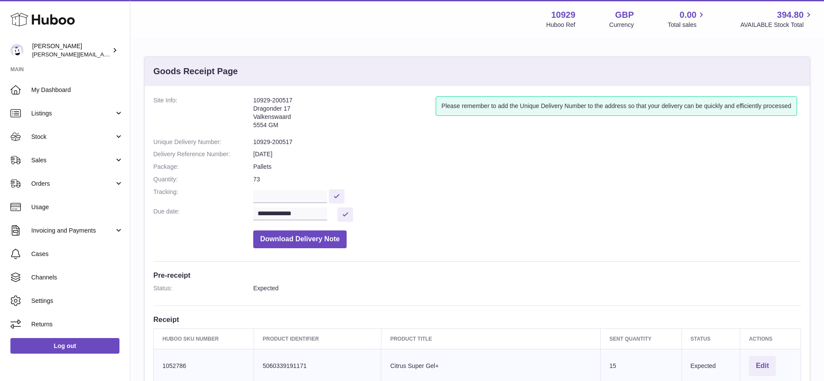 The image size is (824, 381). What do you see at coordinates (77, 278) in the screenshot?
I see `span: Channels` at bounding box center [77, 278].